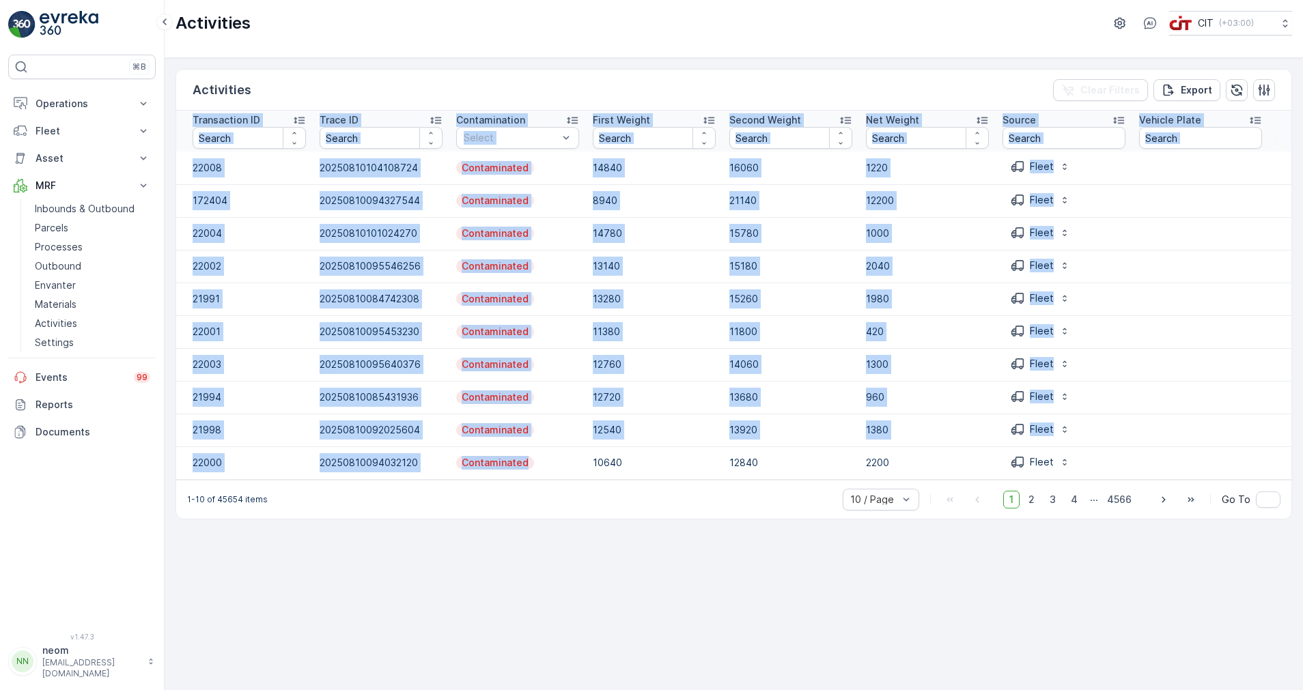  I want to click on p: First Weight, so click(621, 120).